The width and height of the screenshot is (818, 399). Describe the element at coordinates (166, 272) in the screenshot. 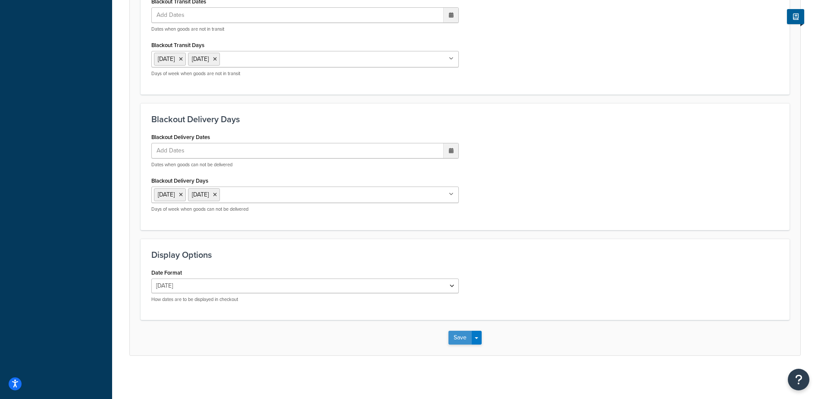

I see `label: Date Format` at that location.